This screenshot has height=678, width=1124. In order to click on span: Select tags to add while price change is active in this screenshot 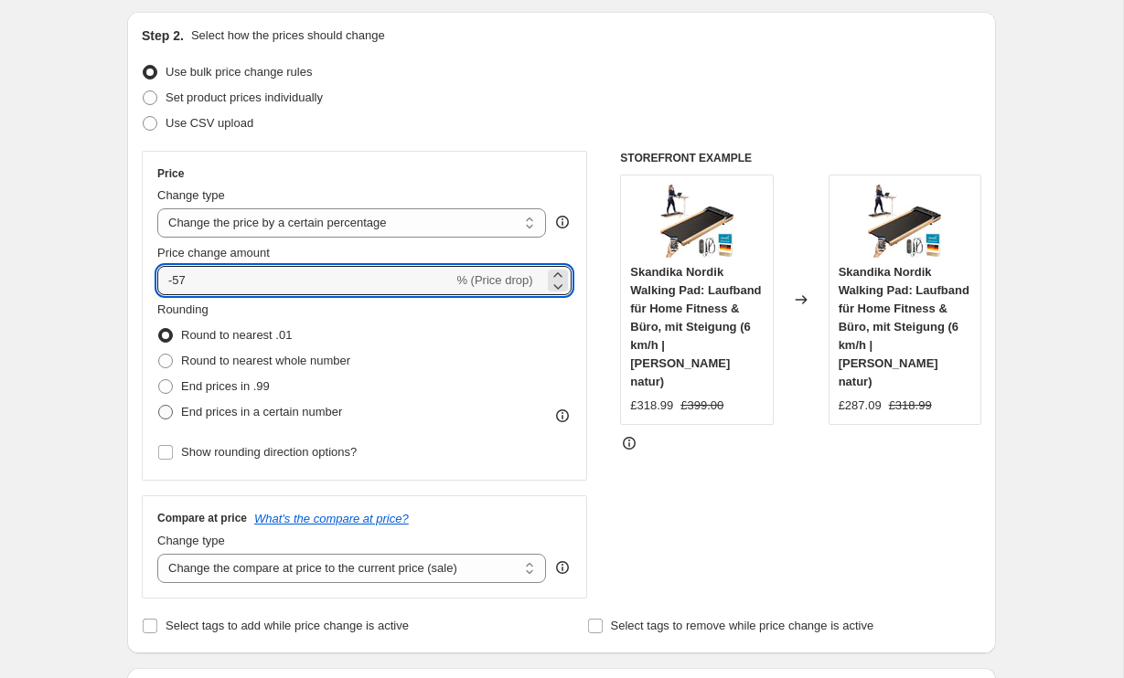, I will do `click(287, 625)`.